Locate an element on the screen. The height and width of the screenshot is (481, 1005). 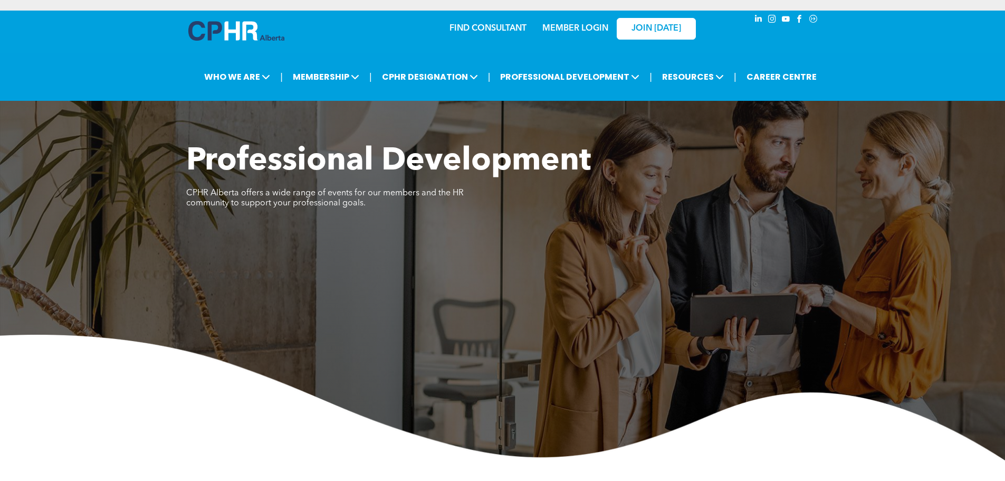
span: PROFESSIONAL DEVELOPMENT is located at coordinates (570, 77).